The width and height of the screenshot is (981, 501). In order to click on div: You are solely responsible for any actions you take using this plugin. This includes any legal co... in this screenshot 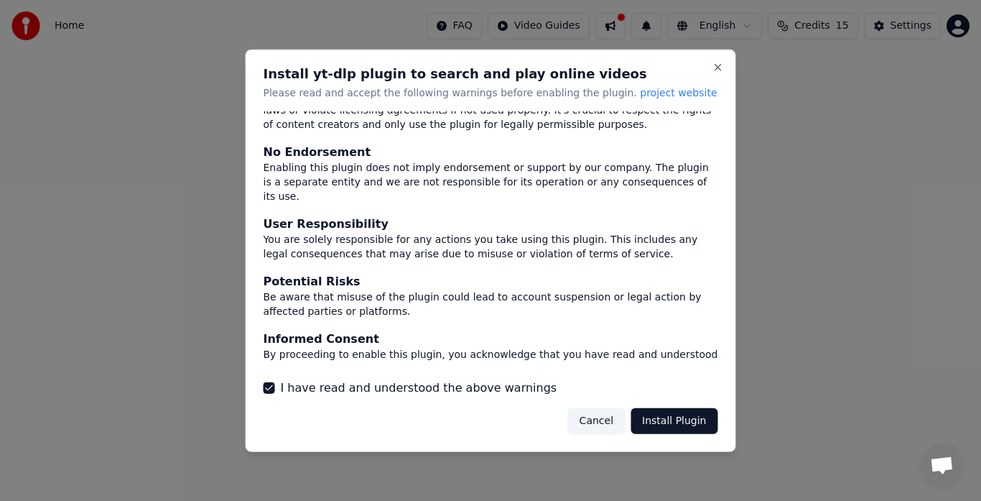, I will do `click(491, 247)`.